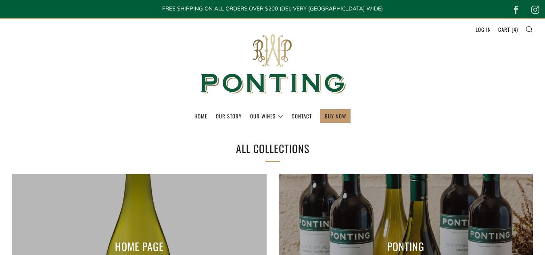  What do you see at coordinates (406, 247) in the screenshot?
I see `h3: ponting` at bounding box center [406, 247].